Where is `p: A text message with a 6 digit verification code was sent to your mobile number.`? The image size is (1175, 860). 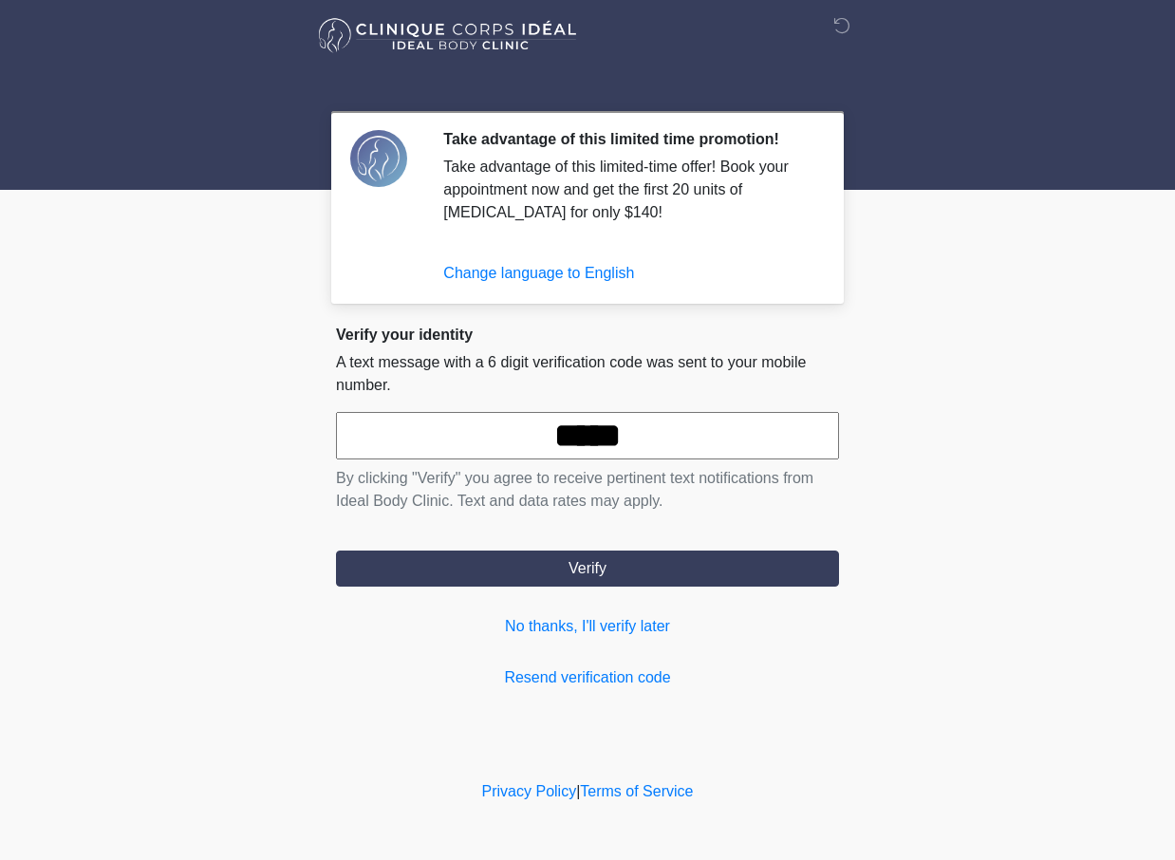 p: A text message with a 6 digit verification code was sent to your mobile number. is located at coordinates (587, 374).